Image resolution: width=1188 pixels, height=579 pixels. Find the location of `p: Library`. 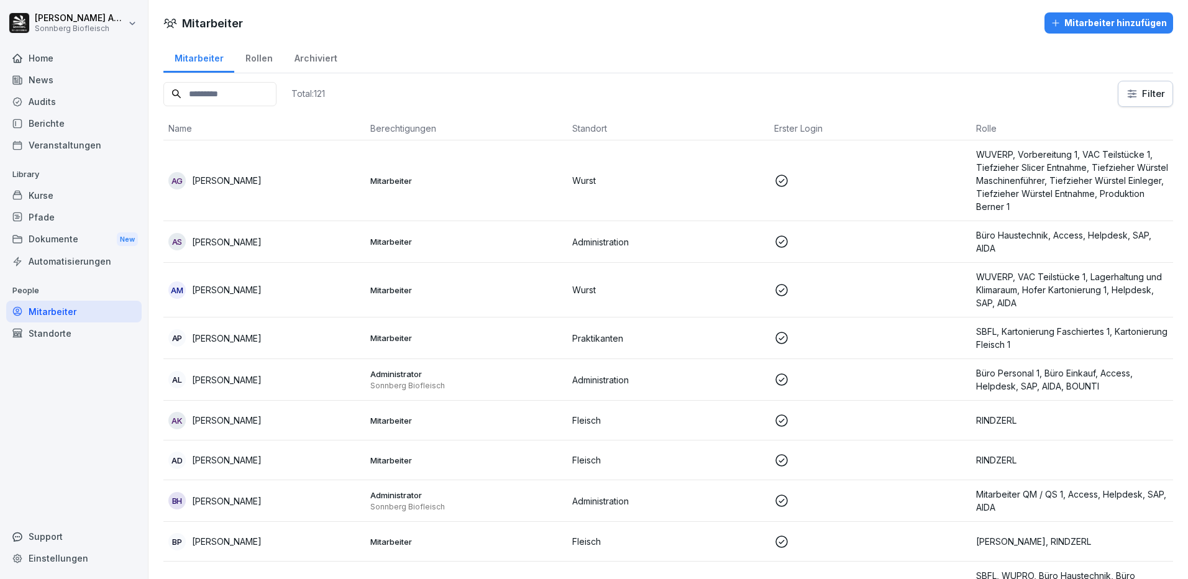

p: Library is located at coordinates (74, 175).